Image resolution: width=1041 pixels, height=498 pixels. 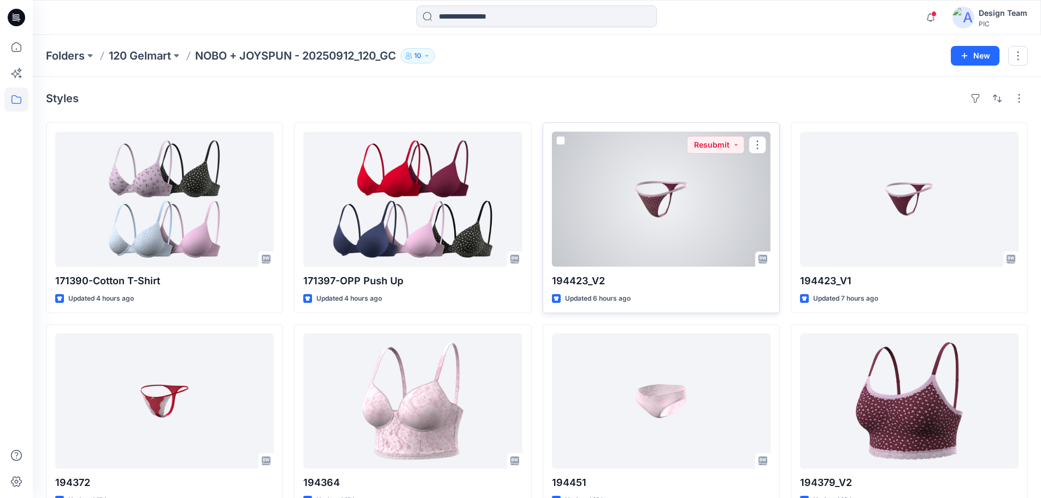 I want to click on a: Folders, so click(x=65, y=56).